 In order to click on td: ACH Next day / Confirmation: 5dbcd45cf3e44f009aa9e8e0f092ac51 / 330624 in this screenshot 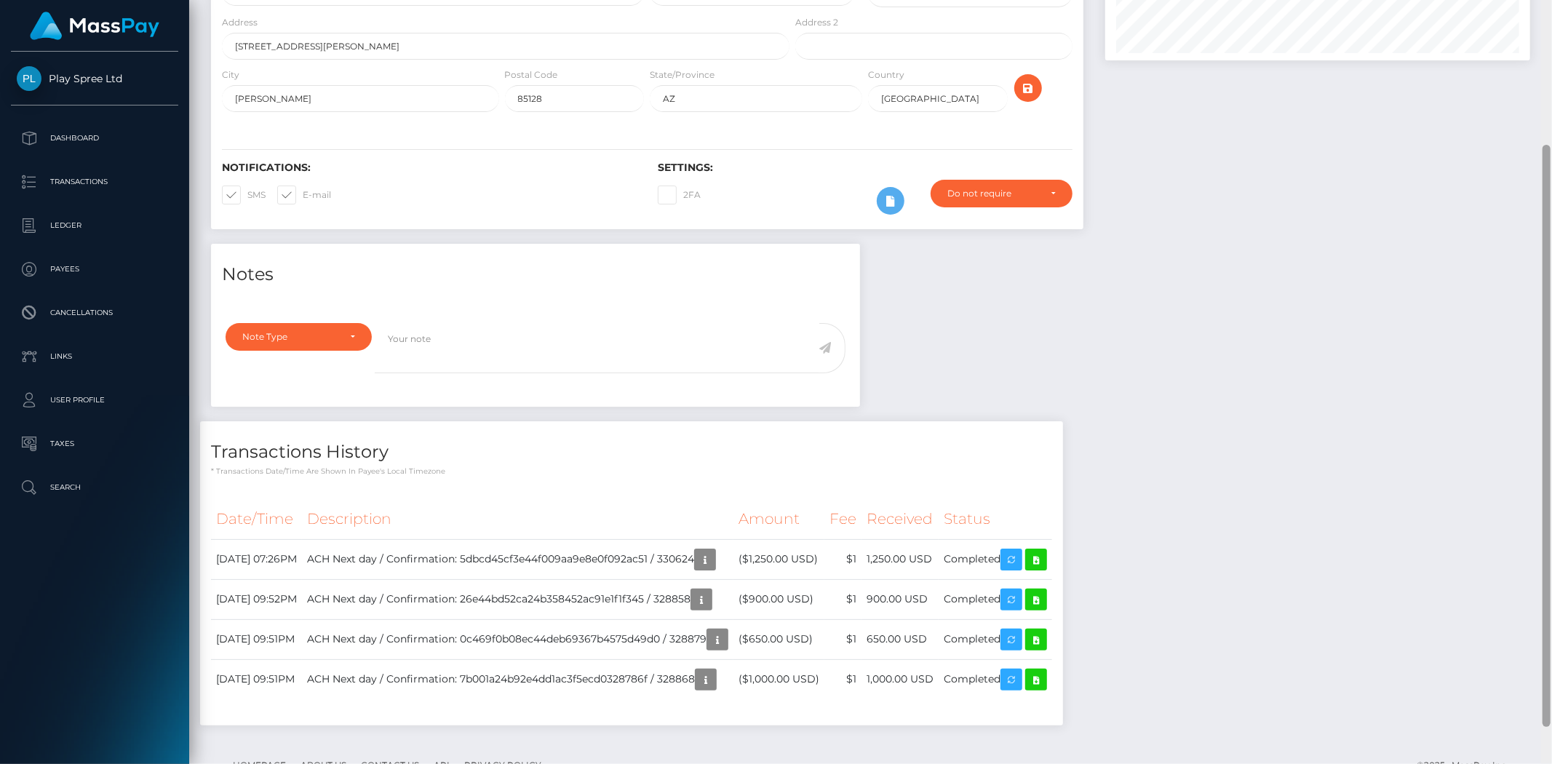, I will do `click(517, 559)`.